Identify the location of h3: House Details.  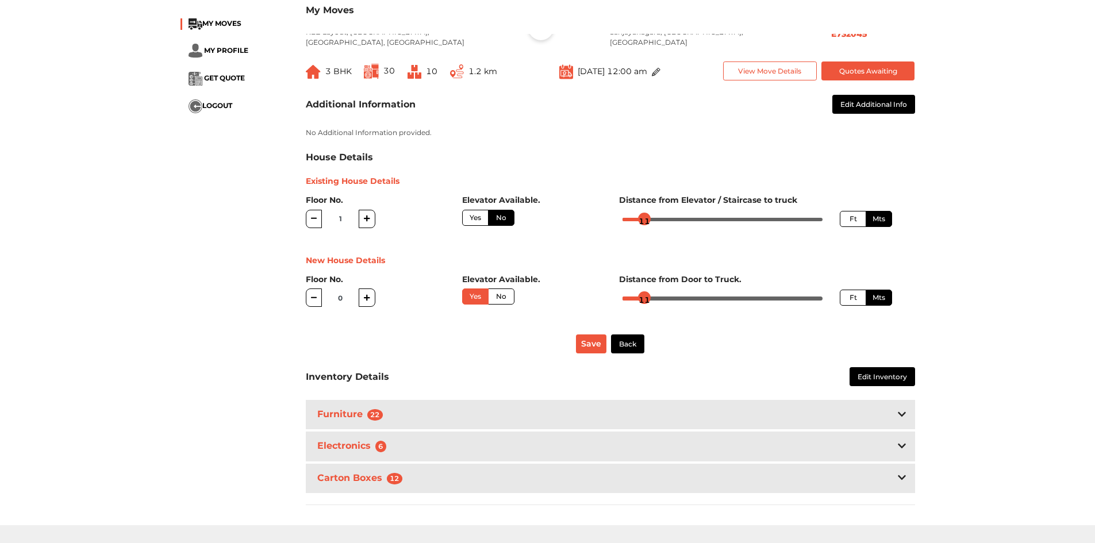
(339, 157).